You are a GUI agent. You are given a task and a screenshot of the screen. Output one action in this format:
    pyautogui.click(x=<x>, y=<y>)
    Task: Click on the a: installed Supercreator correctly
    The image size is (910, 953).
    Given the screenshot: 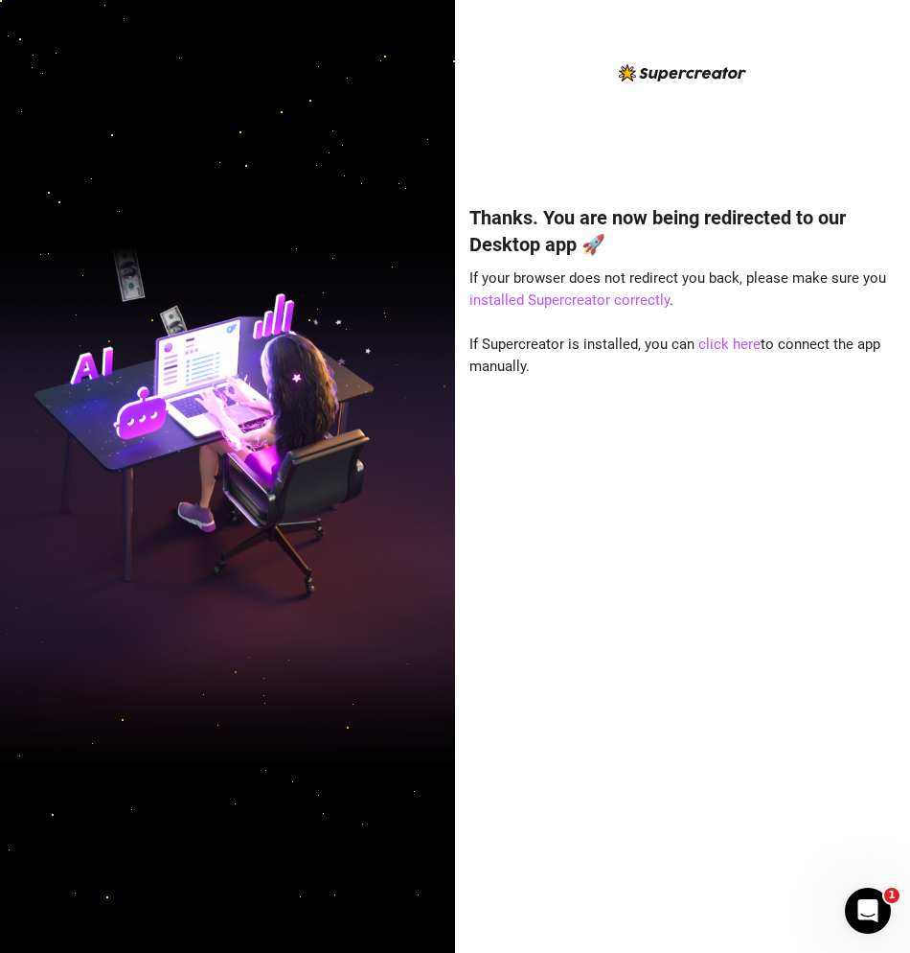 What is the action you would take?
    pyautogui.click(x=569, y=300)
    